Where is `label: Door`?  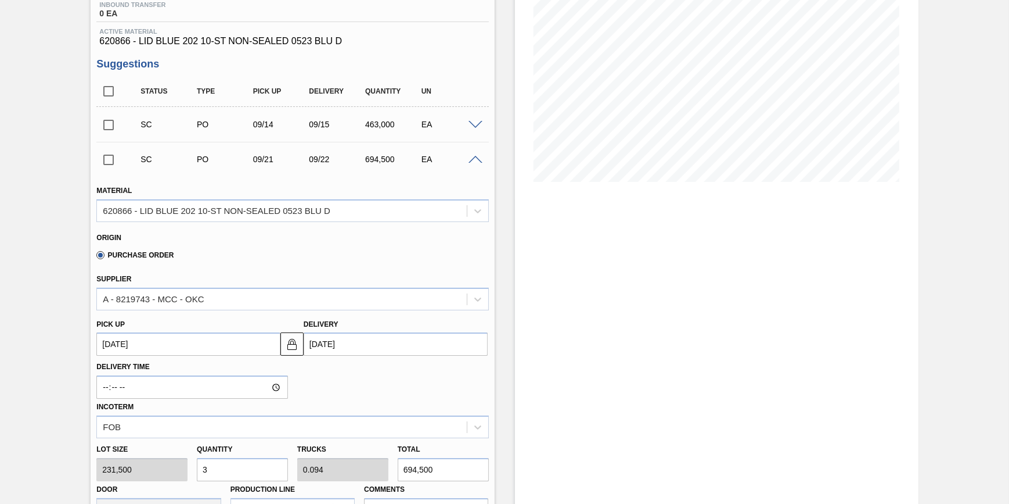 label: Door is located at coordinates (107, 489).